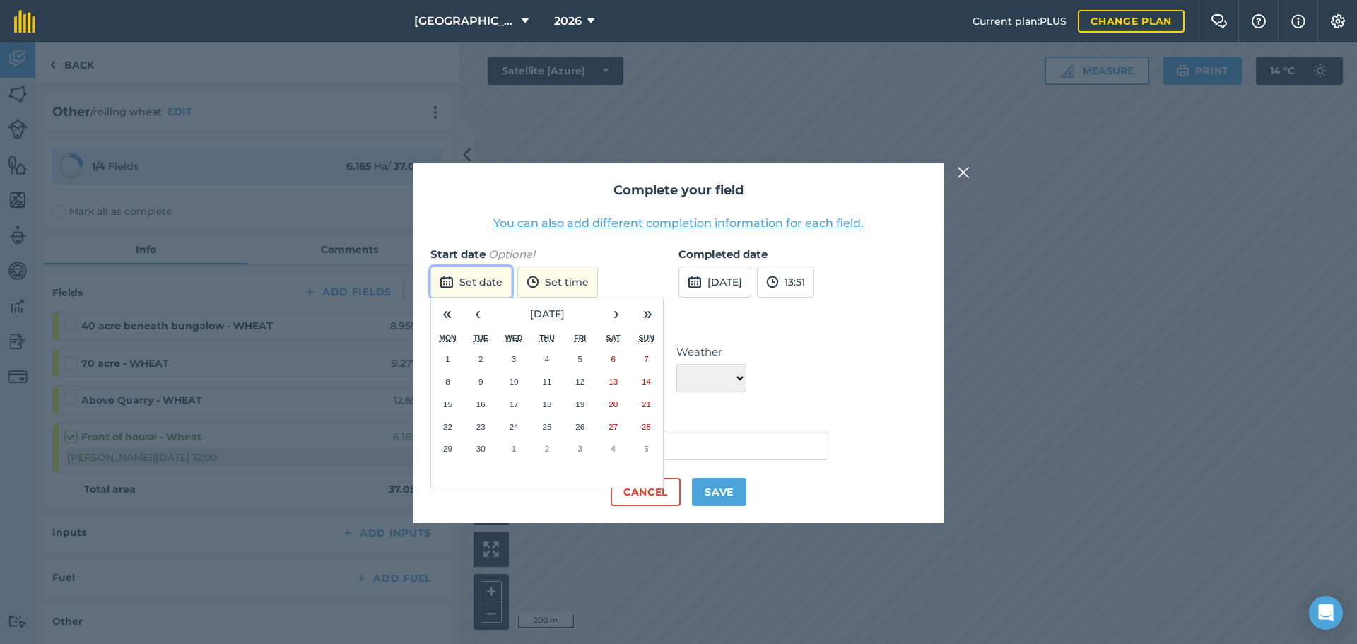 This screenshot has height=644, width=1357. What do you see at coordinates (719, 492) in the screenshot?
I see `button: Save` at bounding box center [719, 492].